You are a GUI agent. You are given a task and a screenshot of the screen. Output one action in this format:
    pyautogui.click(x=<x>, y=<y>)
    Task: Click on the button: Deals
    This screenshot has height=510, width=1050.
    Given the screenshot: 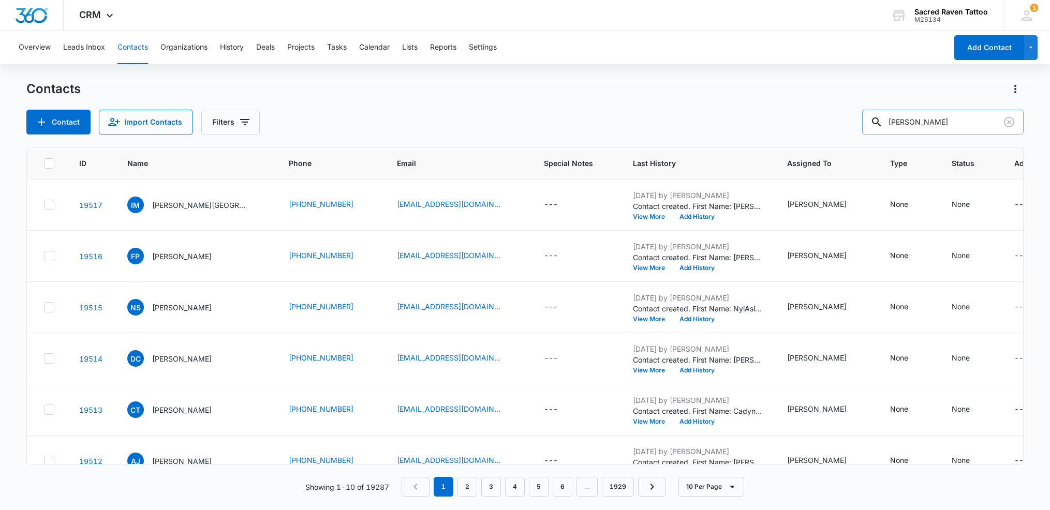 What is the action you would take?
    pyautogui.click(x=266, y=48)
    